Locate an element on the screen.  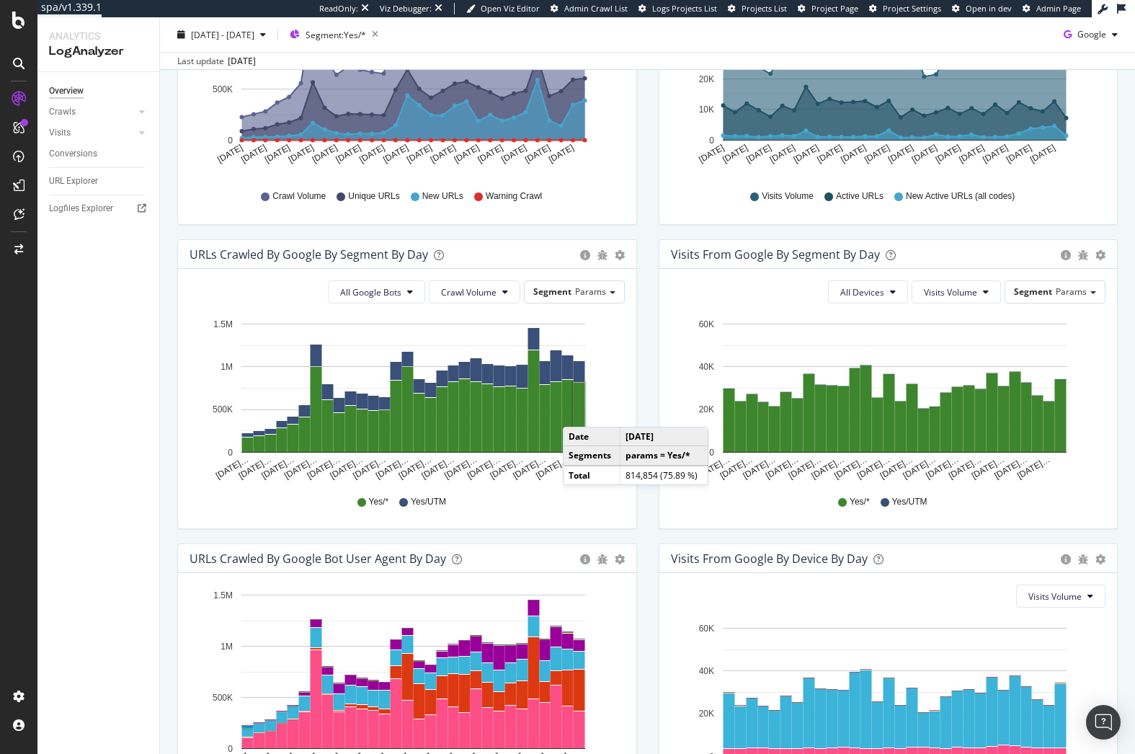
span: Warning Crawl is located at coordinates (514, 196).